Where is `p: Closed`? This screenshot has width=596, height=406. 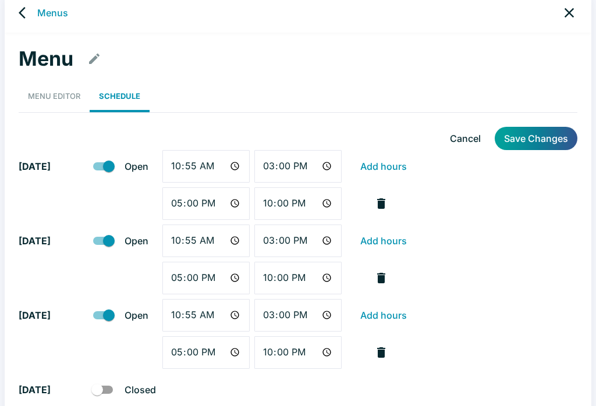 p: Closed is located at coordinates (140, 390).